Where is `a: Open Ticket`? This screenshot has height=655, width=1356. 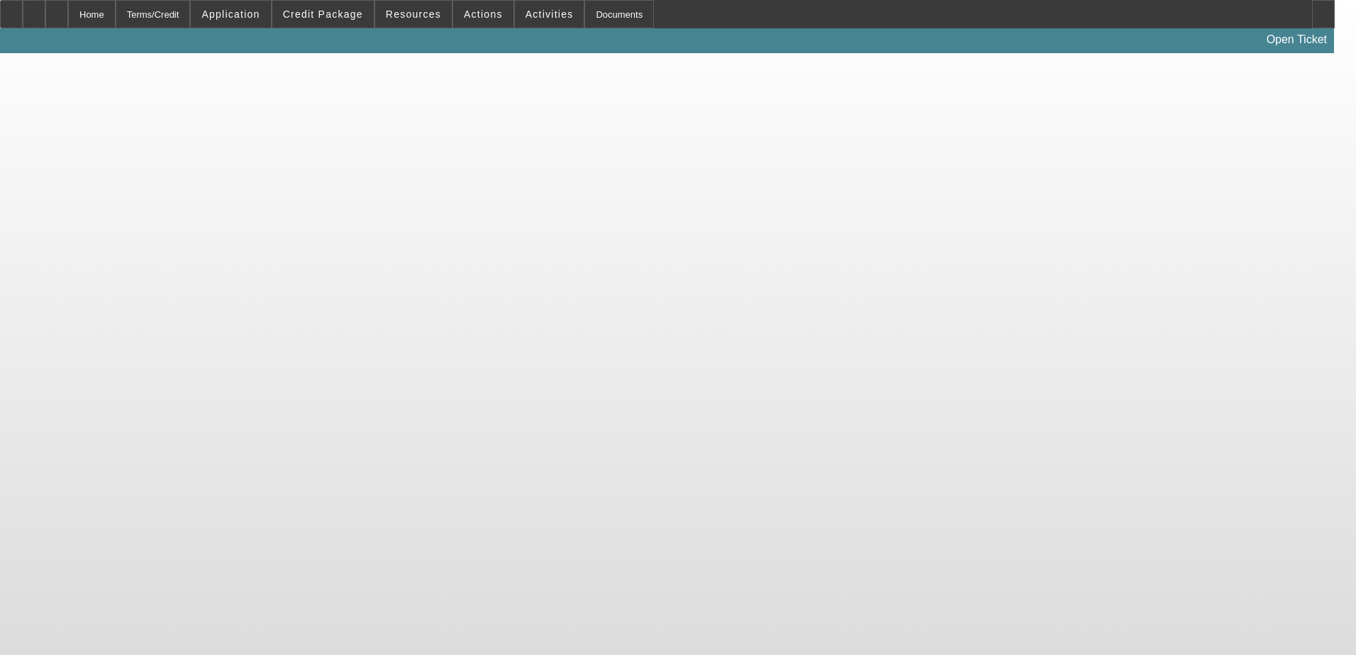
a: Open Ticket is located at coordinates (1296, 40).